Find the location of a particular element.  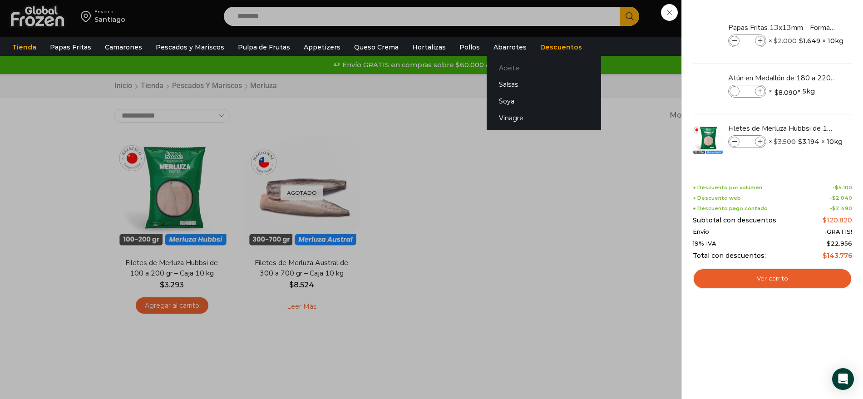

a: Pollos is located at coordinates (470, 47).